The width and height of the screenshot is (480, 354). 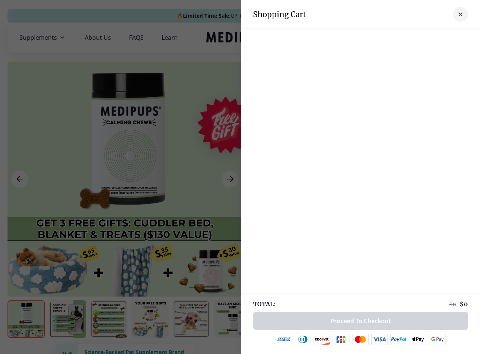 What do you see at coordinates (418, 339) in the screenshot?
I see `img: apple` at bounding box center [418, 339].